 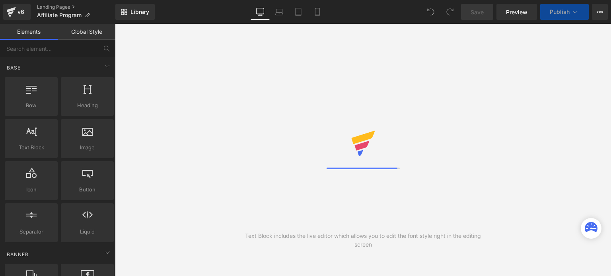 I want to click on span: Icon, so click(x=31, y=190).